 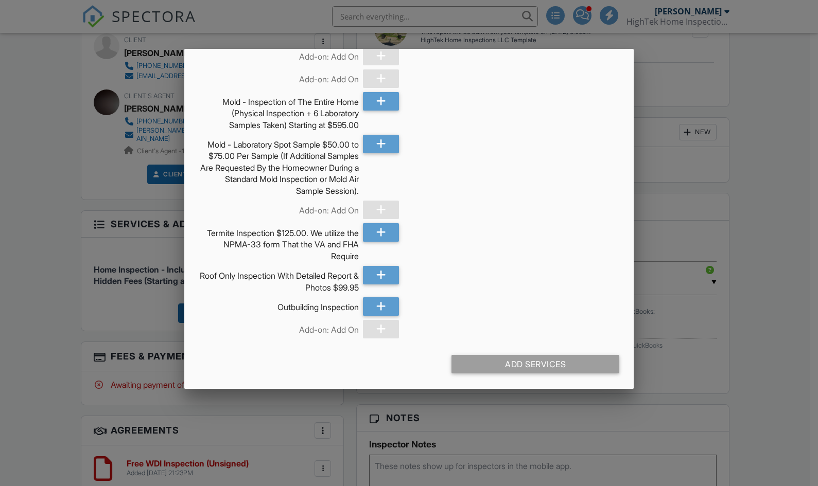 I want to click on div: Mold - Inspection of The Entire Home (Physical Inspection + 6 Laboratory Samples Taken) Starting ..., so click(x=278, y=111).